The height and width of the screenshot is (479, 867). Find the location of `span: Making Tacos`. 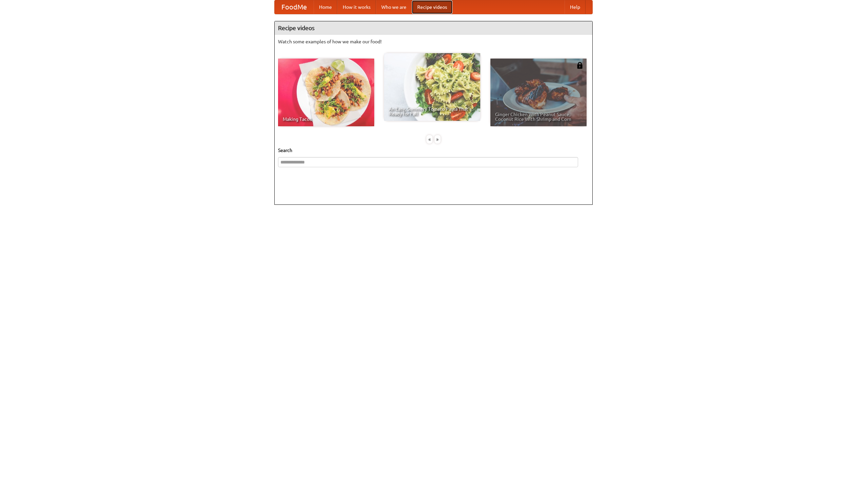

span: Making Tacos is located at coordinates (326, 119).